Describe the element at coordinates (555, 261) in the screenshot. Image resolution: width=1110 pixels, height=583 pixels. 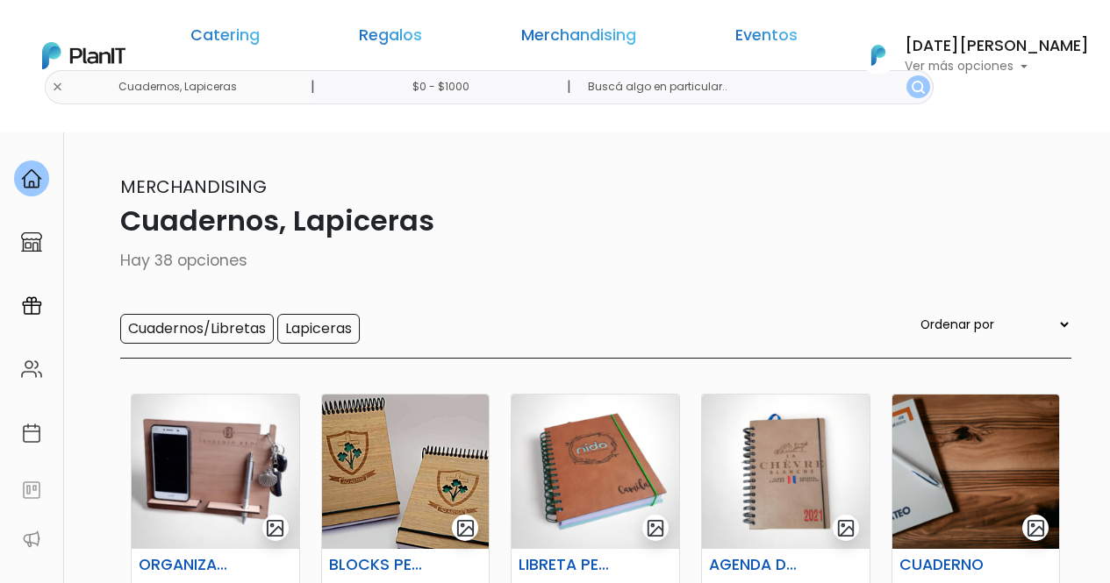
I see `p: Hay 38 opciones` at that location.